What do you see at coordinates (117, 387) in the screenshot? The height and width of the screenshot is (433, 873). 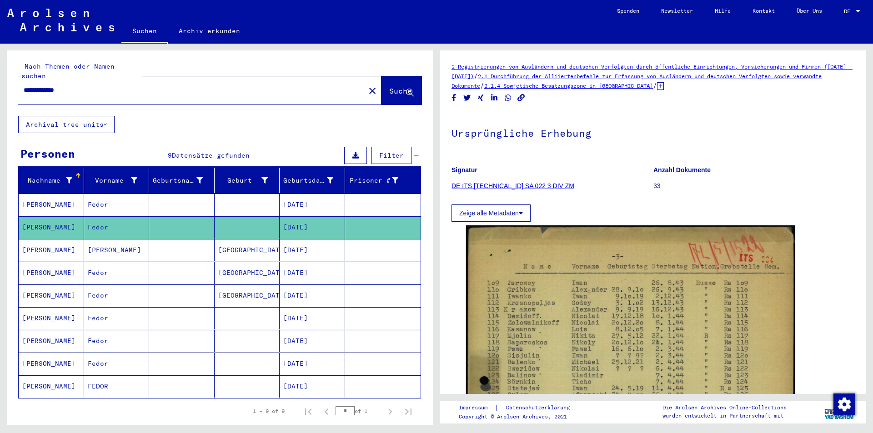 I see `mat-cell: FEDOR` at bounding box center [117, 387].